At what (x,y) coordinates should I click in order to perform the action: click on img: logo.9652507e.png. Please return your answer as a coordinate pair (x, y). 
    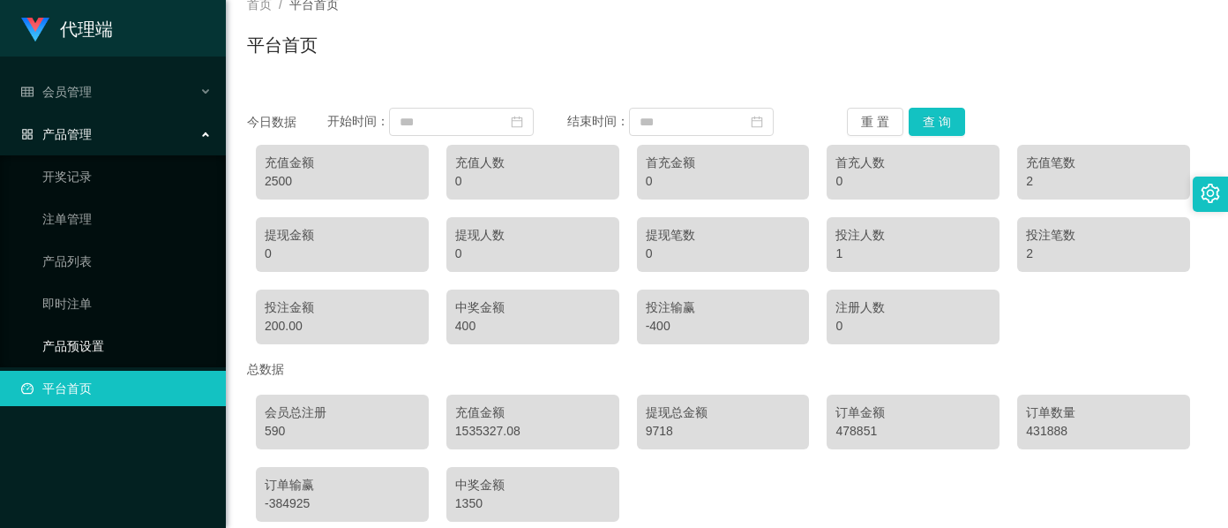
    Looking at the image, I should click on (35, 30).